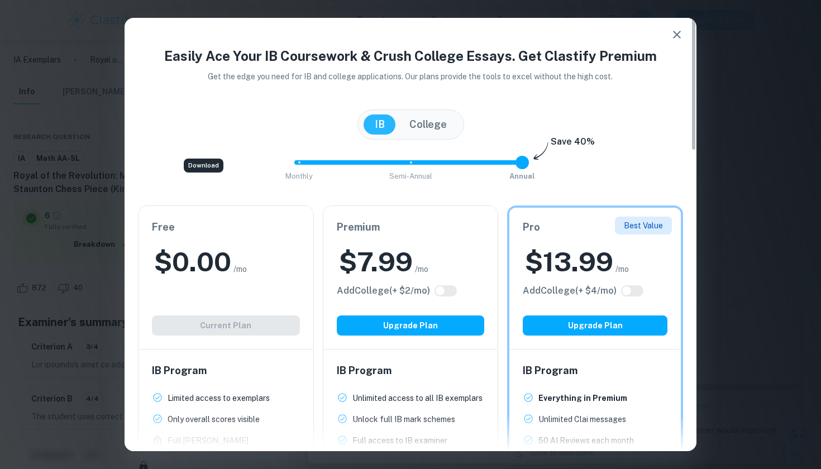 This screenshot has height=469, width=821. I want to click on span: Annual, so click(522, 176).